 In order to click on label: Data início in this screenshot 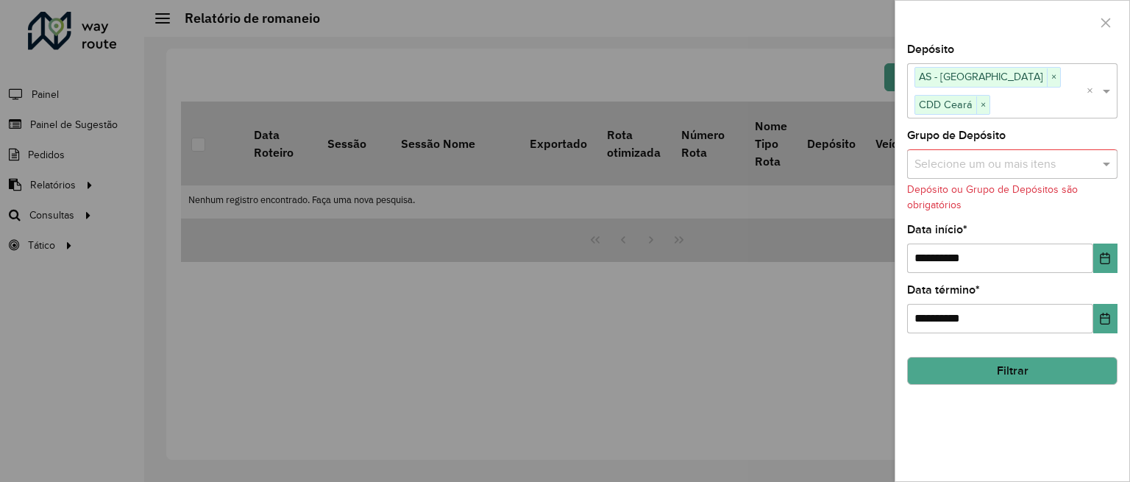, I will do `click(937, 230)`.